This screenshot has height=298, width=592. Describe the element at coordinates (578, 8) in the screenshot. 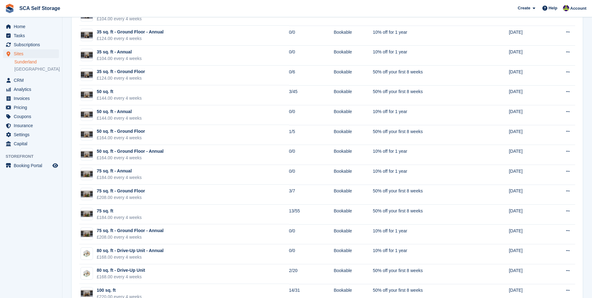

I see `span: Account` at that location.